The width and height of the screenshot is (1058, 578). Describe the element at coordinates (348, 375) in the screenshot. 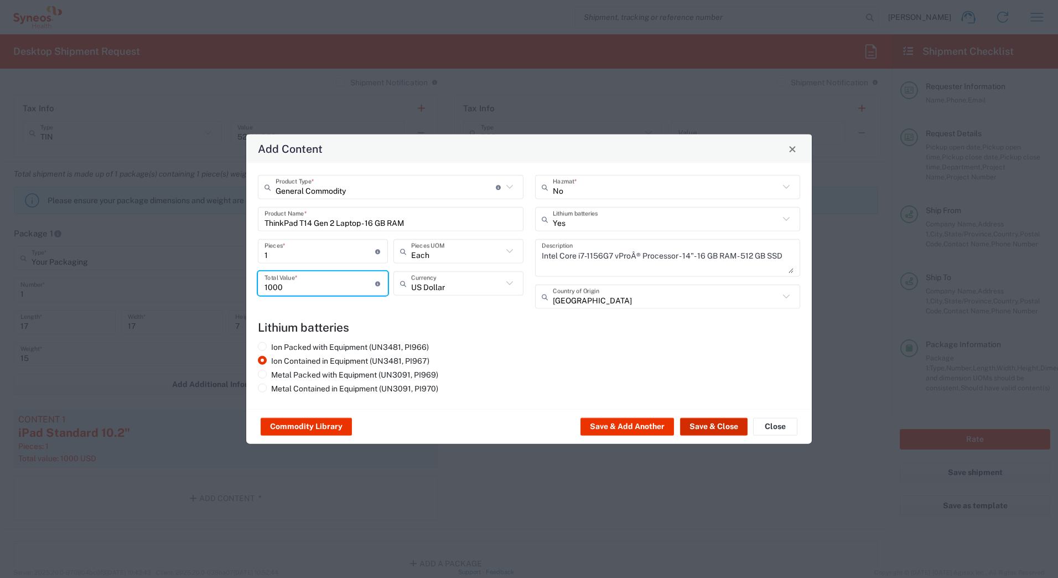

I see `label: Metal Packed with Equipment (UN3091, PI969)` at that location.